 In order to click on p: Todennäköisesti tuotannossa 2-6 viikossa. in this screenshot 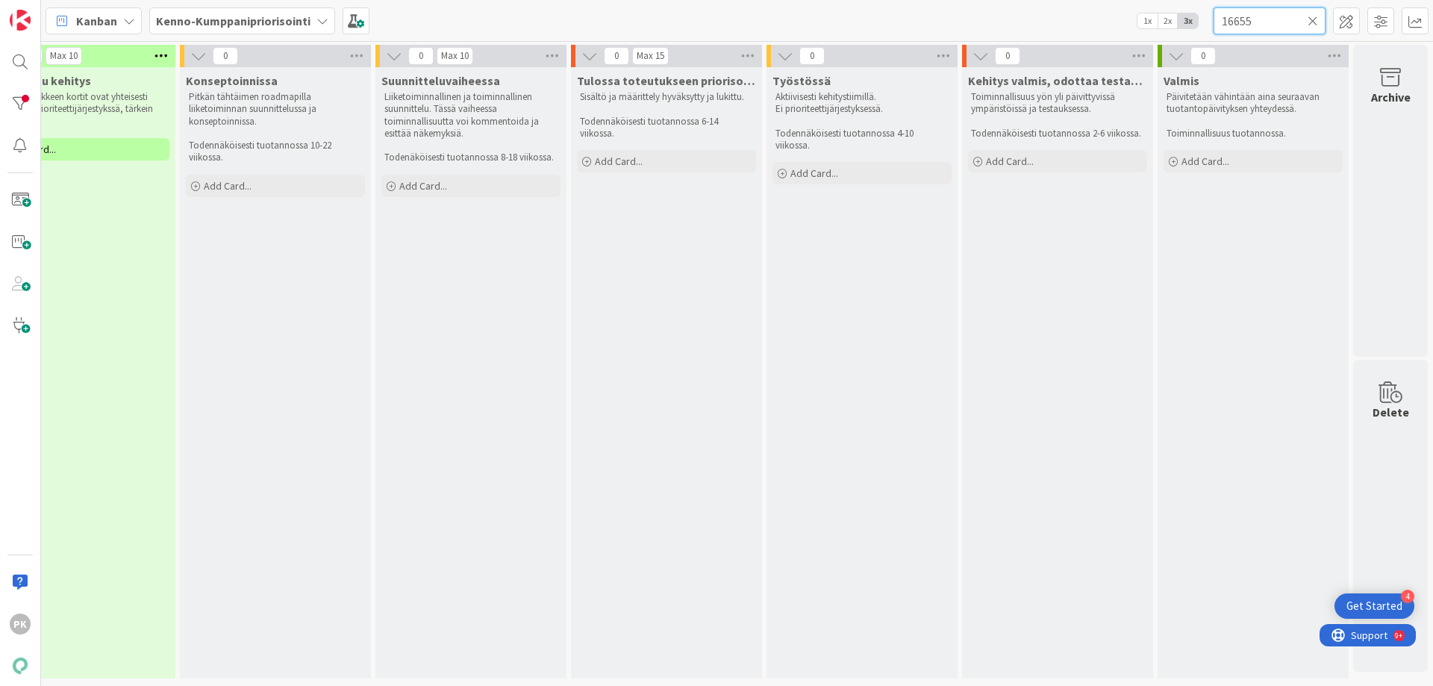, I will do `click(1057, 134)`.